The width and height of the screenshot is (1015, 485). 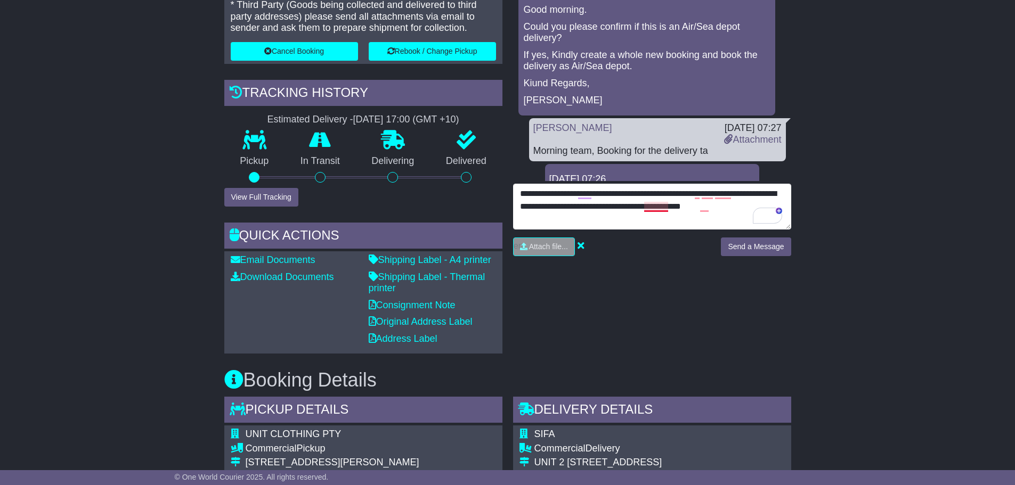 I want to click on h3: Booking Details, so click(x=508, y=380).